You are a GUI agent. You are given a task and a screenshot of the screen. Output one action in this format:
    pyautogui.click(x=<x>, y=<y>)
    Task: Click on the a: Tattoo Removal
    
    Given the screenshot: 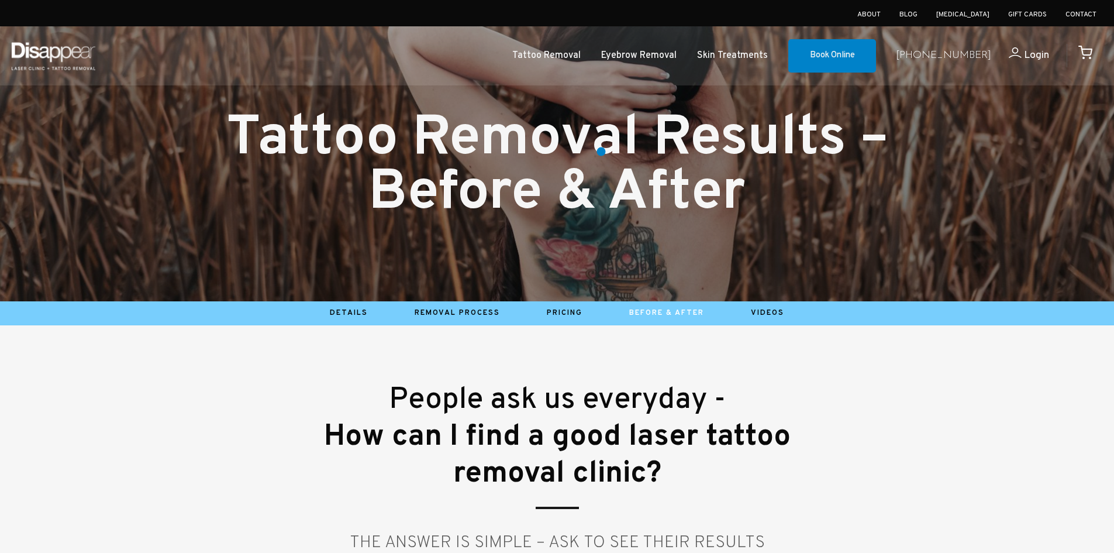 What is the action you would take?
    pyautogui.click(x=546, y=56)
    